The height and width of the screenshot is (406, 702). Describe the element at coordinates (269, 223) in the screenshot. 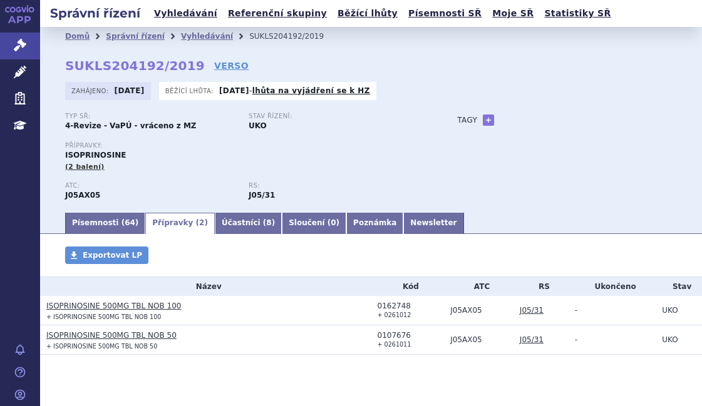

I see `span: 8` at that location.